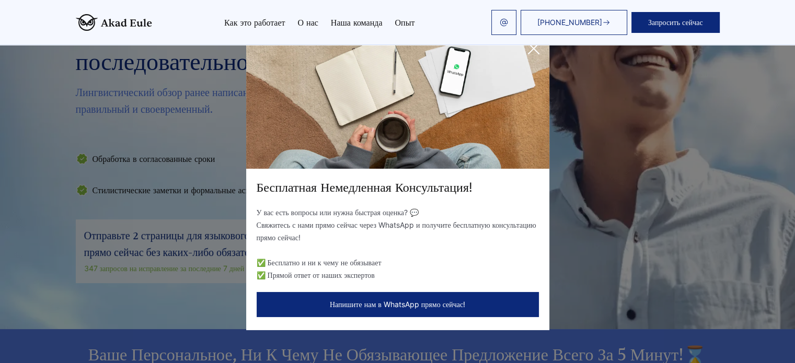  Describe the element at coordinates (504, 22) in the screenshot. I see `img: электронная почта` at that location.